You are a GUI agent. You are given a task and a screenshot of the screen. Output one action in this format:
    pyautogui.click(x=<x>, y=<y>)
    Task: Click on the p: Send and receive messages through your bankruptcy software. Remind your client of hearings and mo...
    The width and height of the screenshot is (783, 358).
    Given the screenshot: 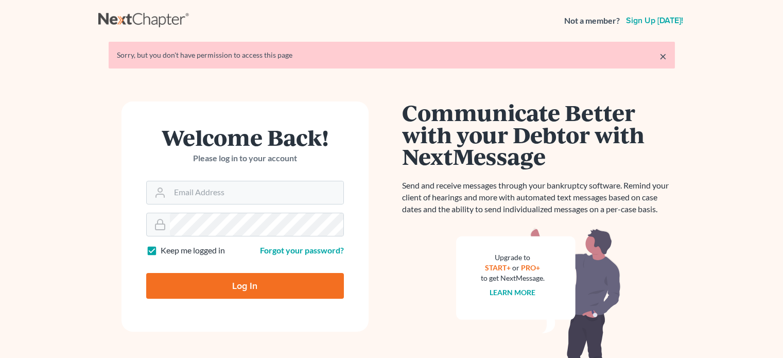 What is the action you would take?
    pyautogui.click(x=539, y=197)
    